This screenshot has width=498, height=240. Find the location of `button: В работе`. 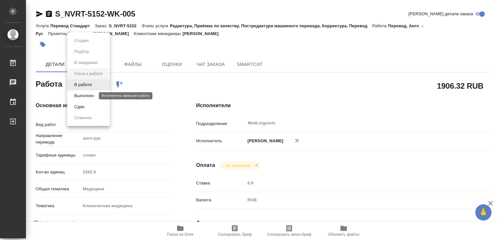

button: В работе is located at coordinates (83, 85).